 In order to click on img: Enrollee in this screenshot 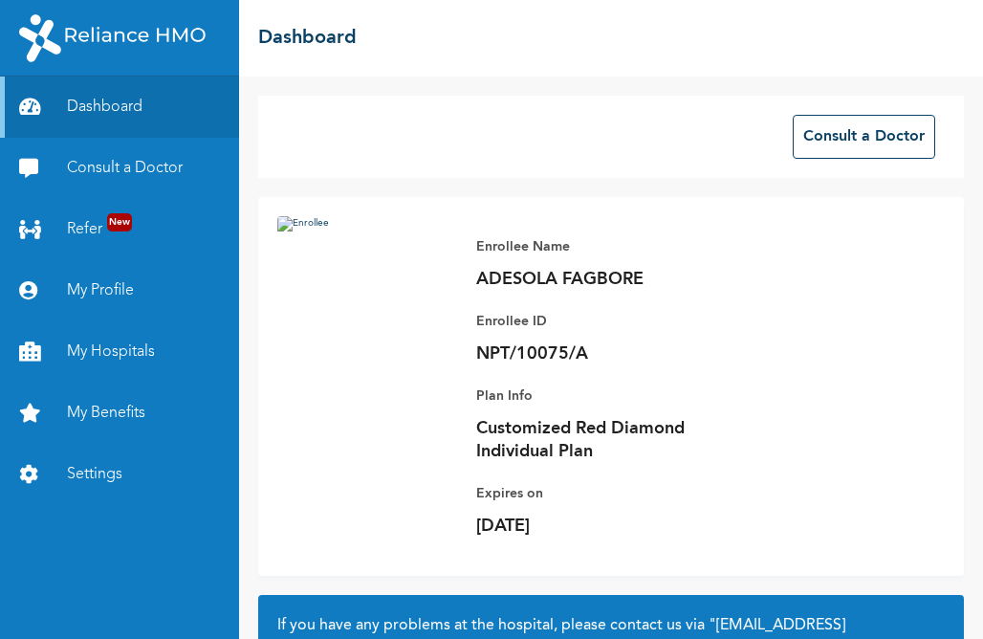, I will do `click(367, 331)`.